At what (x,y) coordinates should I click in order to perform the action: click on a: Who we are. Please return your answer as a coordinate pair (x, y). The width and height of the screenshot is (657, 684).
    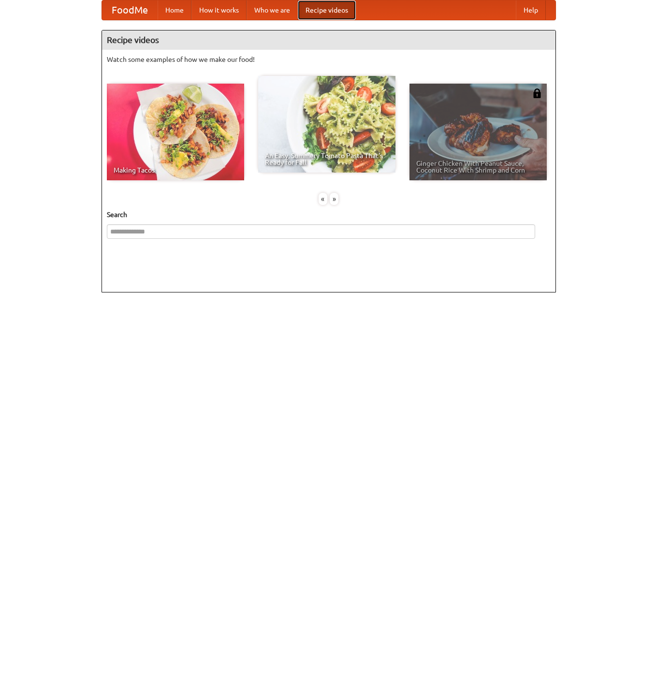
    Looking at the image, I should click on (272, 10).